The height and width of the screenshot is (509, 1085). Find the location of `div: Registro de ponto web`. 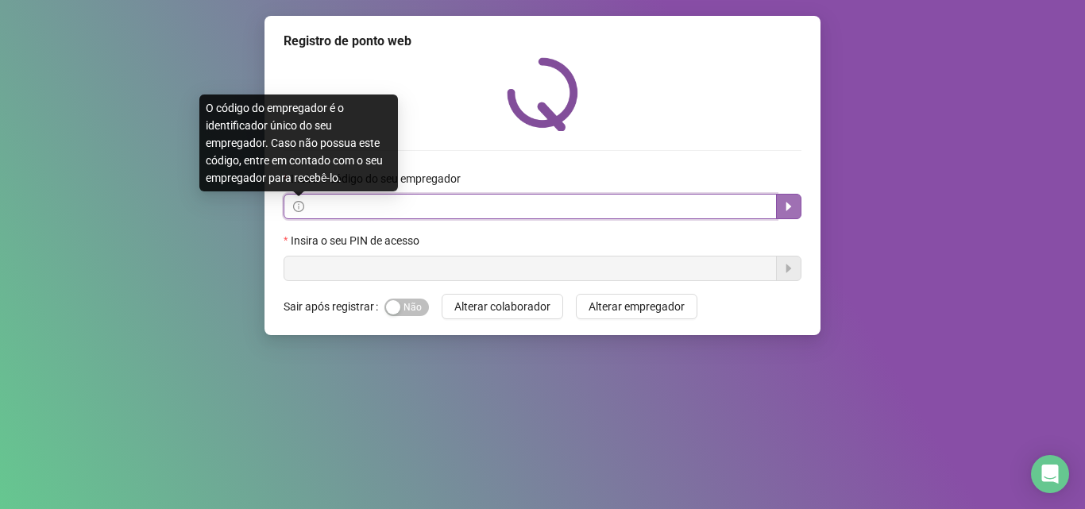

div: Registro de ponto web is located at coordinates (542, 41).